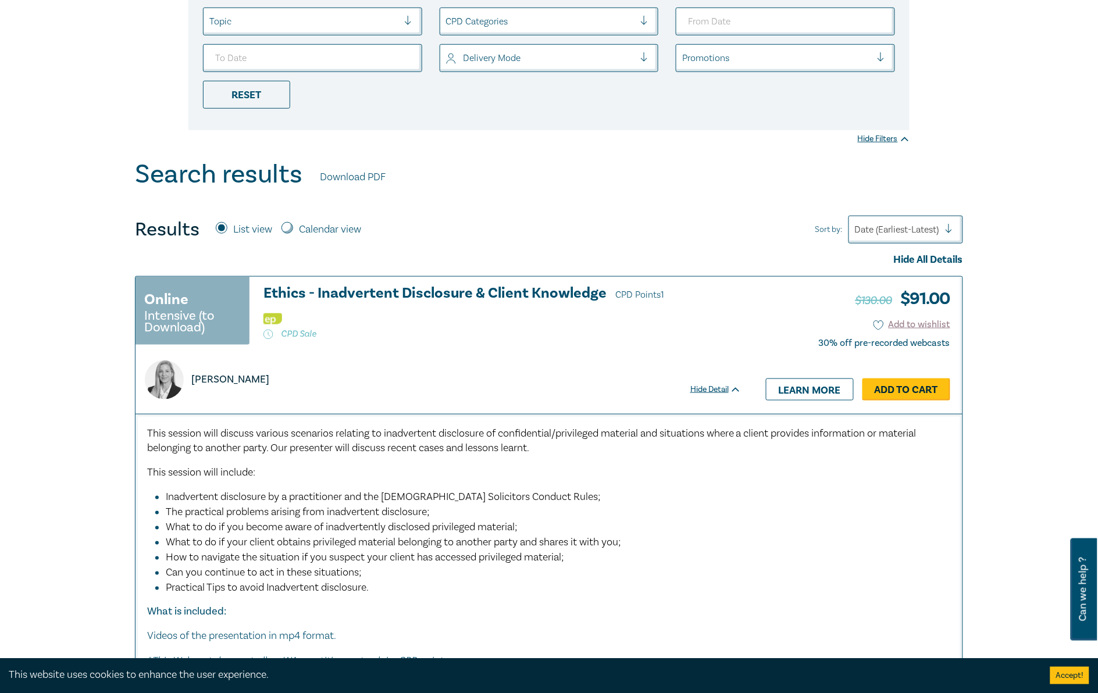  Describe the element at coordinates (1069, 676) in the screenshot. I see `button: Accept cookies` at that location.